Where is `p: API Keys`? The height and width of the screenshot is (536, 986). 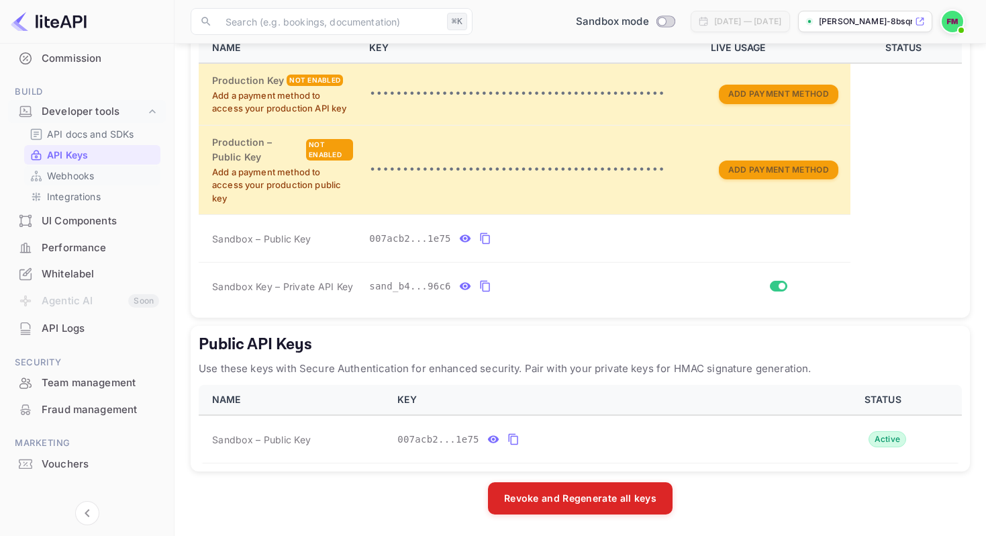 p: API Keys is located at coordinates (67, 154).